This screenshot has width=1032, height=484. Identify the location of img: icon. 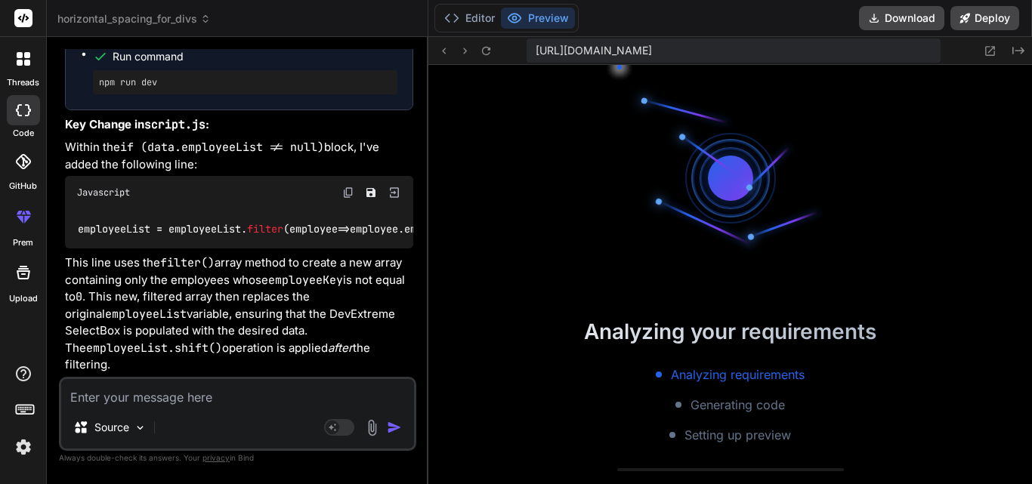
(394, 428).